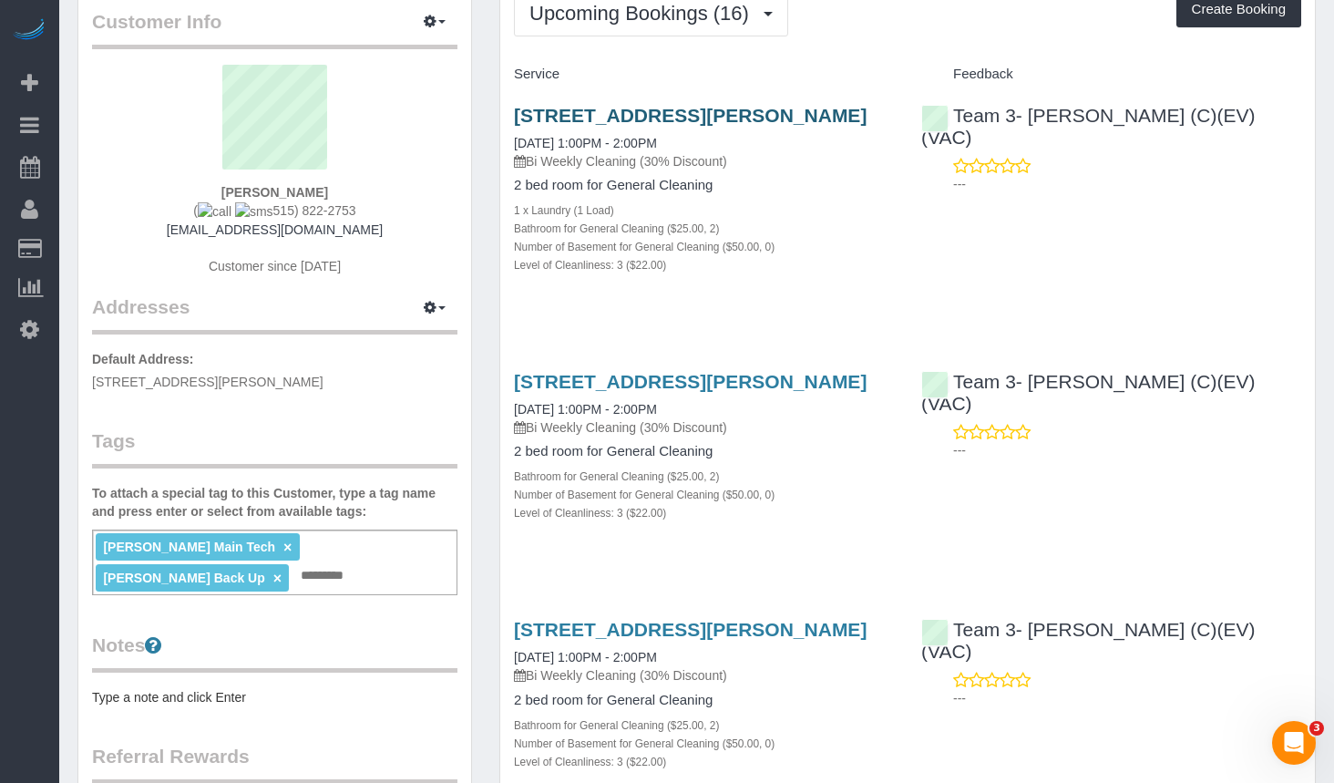 The image size is (1334, 783). What do you see at coordinates (274, 28) in the screenshot?
I see `legend: Customer Info` at bounding box center [274, 28].